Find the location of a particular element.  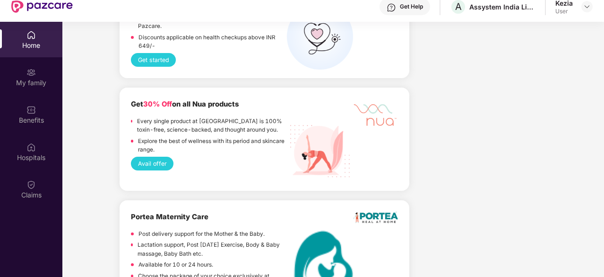

img: New Pazcare Logo is located at coordinates (42, 7).